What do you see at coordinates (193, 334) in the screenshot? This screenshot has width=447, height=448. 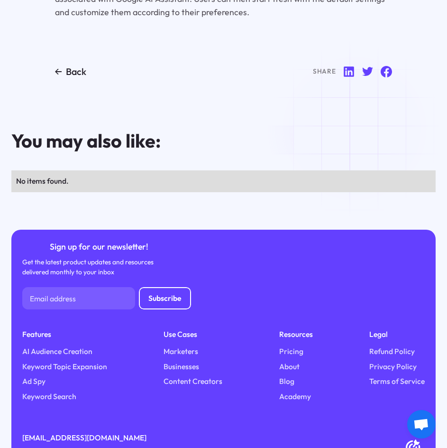 I see `div: Use Cases` at bounding box center [193, 334].